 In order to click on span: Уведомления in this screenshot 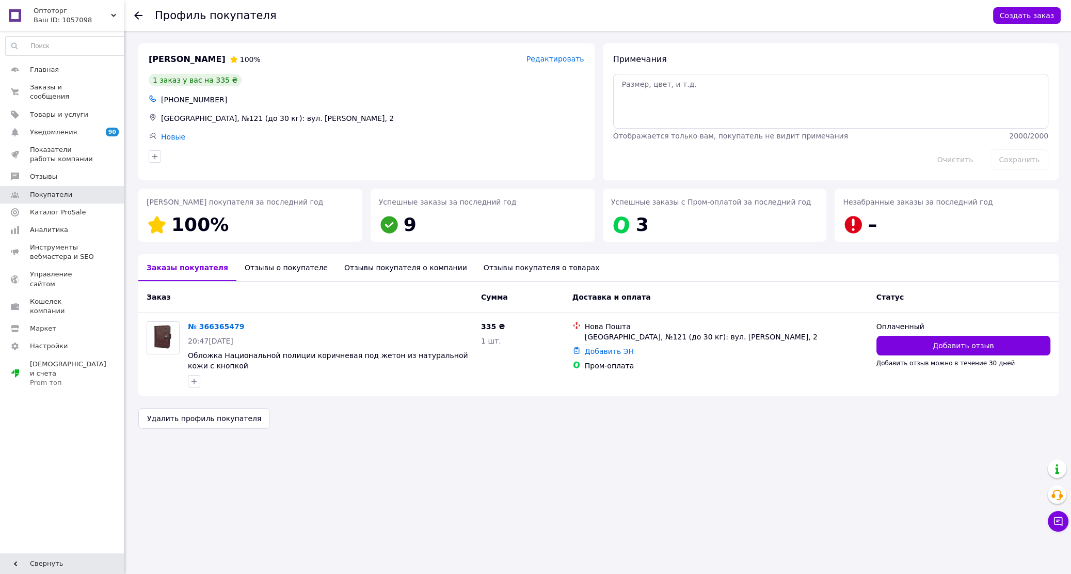, I will do `click(53, 132)`.